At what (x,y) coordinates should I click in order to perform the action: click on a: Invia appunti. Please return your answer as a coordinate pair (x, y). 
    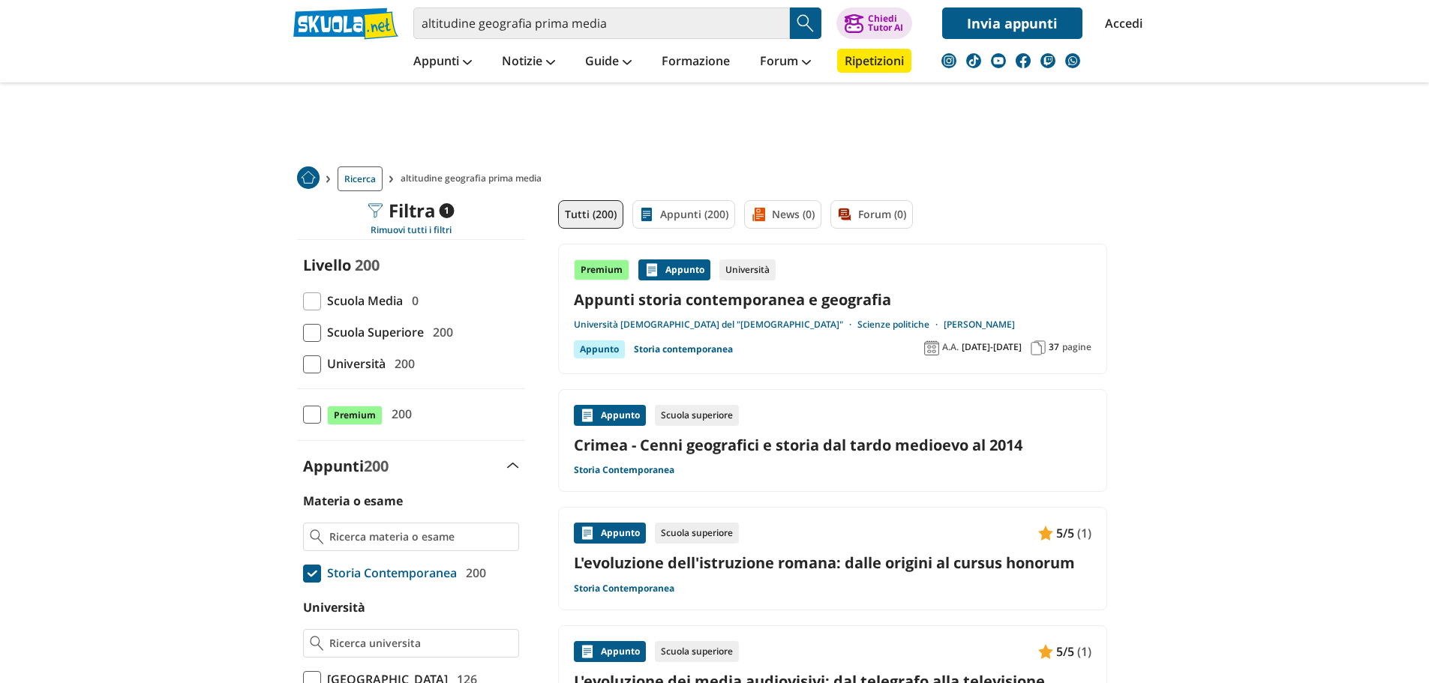
    Looking at the image, I should click on (1012, 23).